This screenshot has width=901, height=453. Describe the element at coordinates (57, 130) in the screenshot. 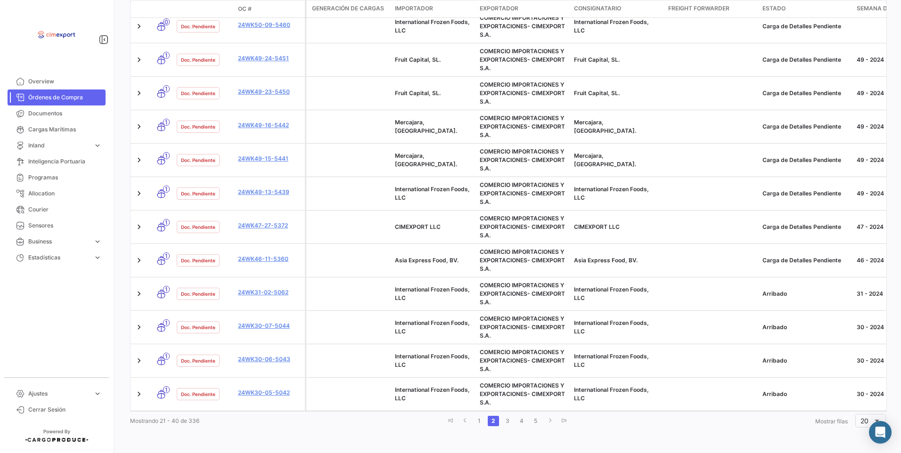

I see `a: Cargas Marítimas` at that location.